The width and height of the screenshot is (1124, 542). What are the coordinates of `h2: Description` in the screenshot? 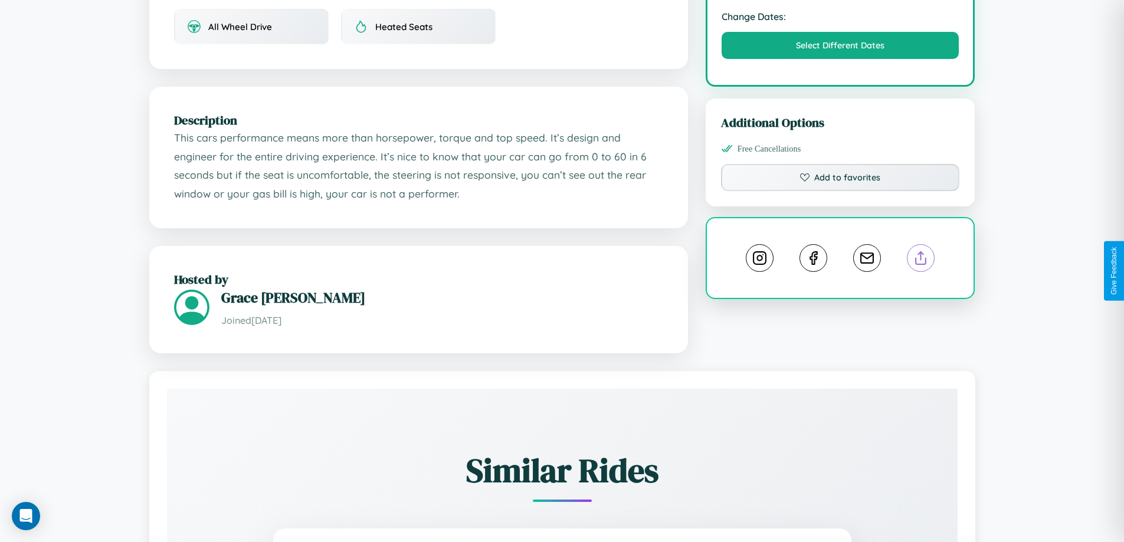 It's located at (418, 120).